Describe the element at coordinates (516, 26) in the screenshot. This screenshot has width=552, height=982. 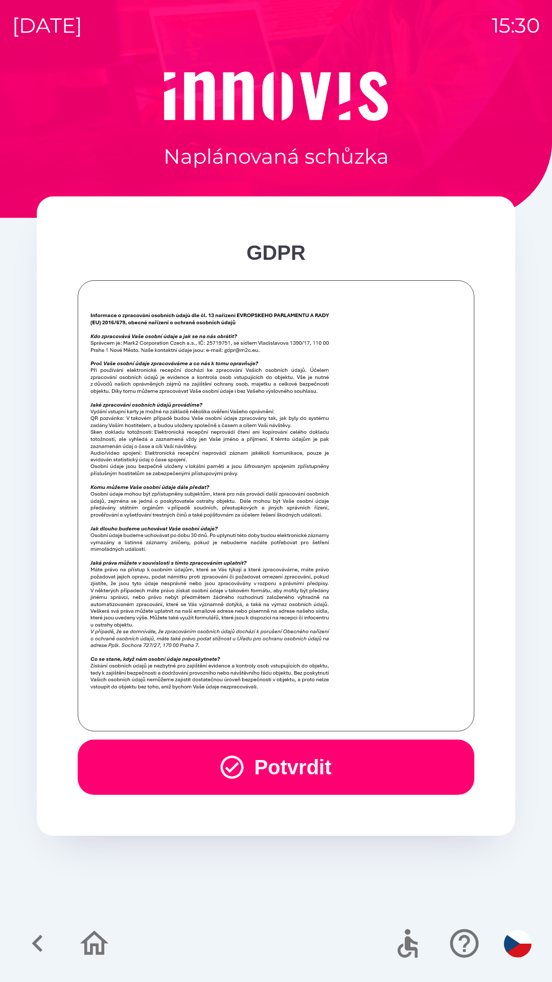
I see `p: 15:30` at that location.